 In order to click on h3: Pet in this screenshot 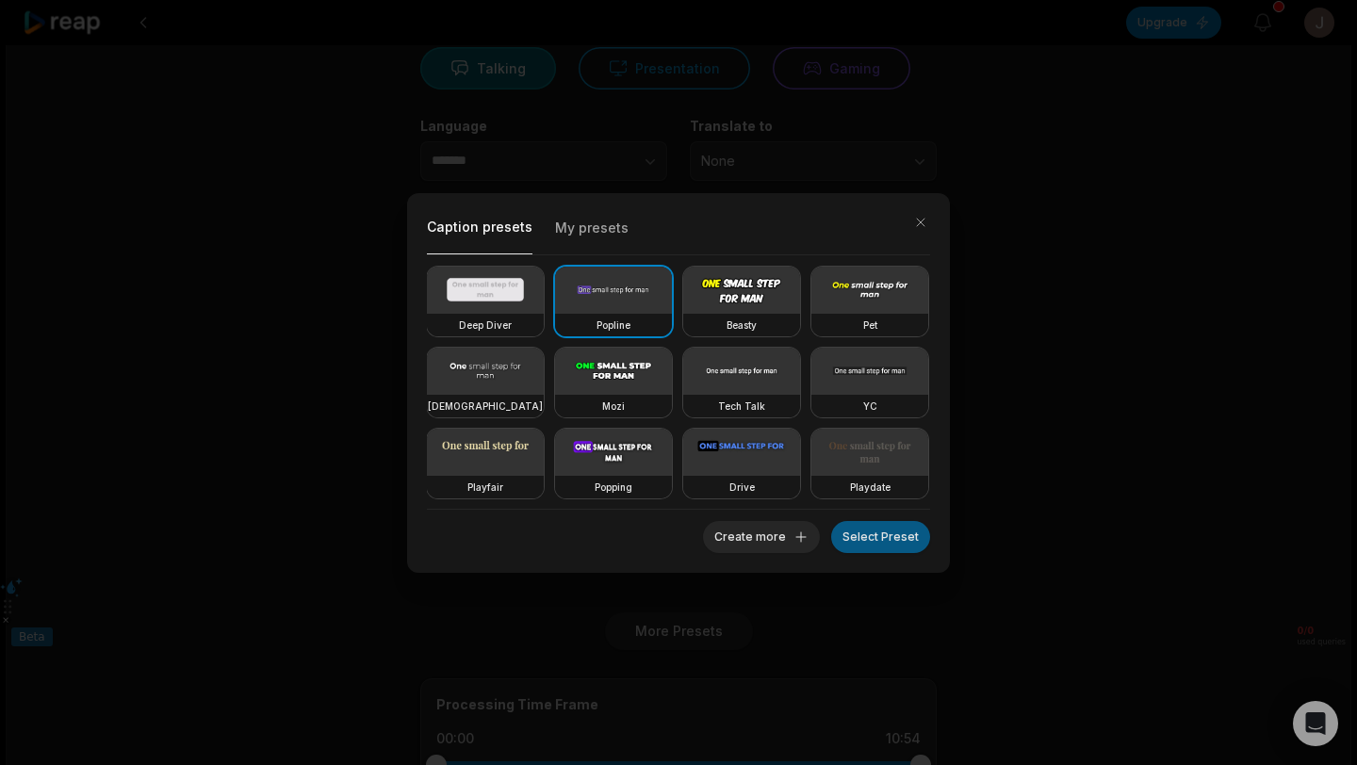, I will do `click(870, 325)`.